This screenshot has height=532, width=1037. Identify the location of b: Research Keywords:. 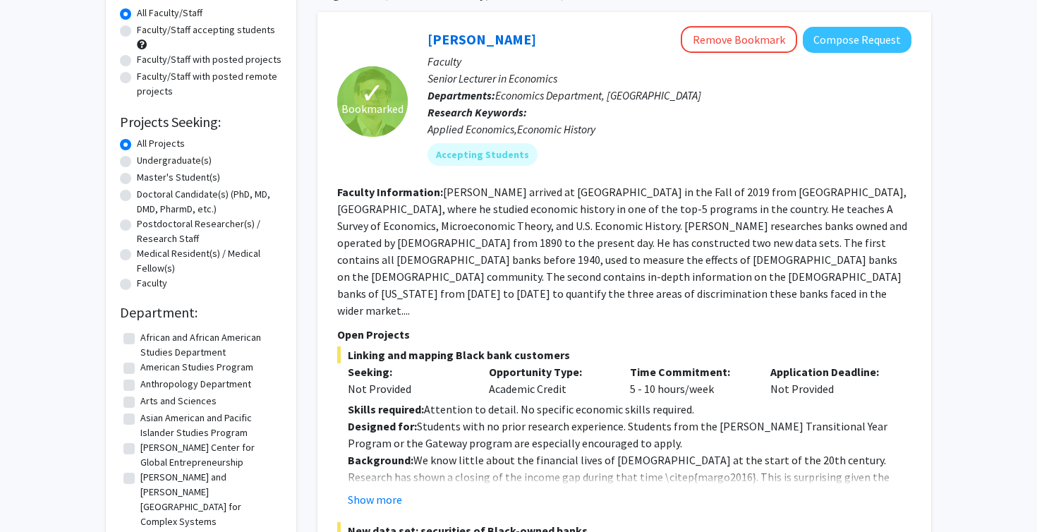
(477, 112).